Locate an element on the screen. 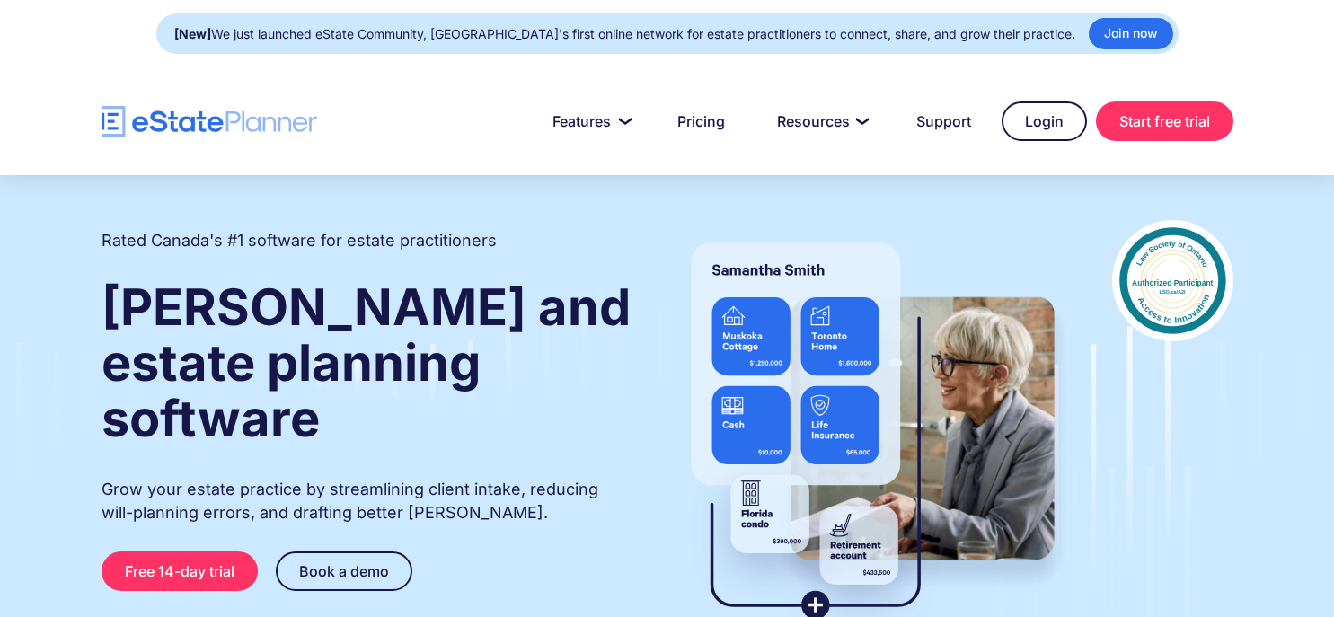 This screenshot has height=617, width=1334. a: Start free trial is located at coordinates (1164, 121).